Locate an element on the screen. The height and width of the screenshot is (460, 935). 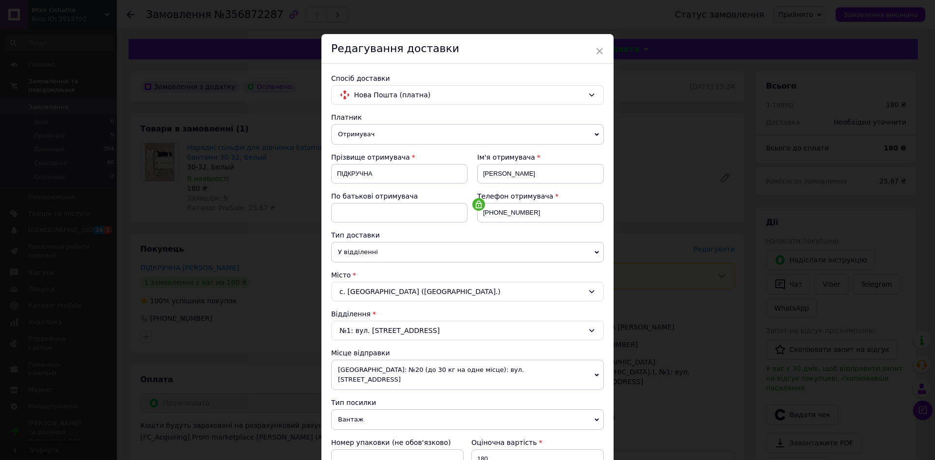
div: Спосіб доставки is located at coordinates (467, 78).